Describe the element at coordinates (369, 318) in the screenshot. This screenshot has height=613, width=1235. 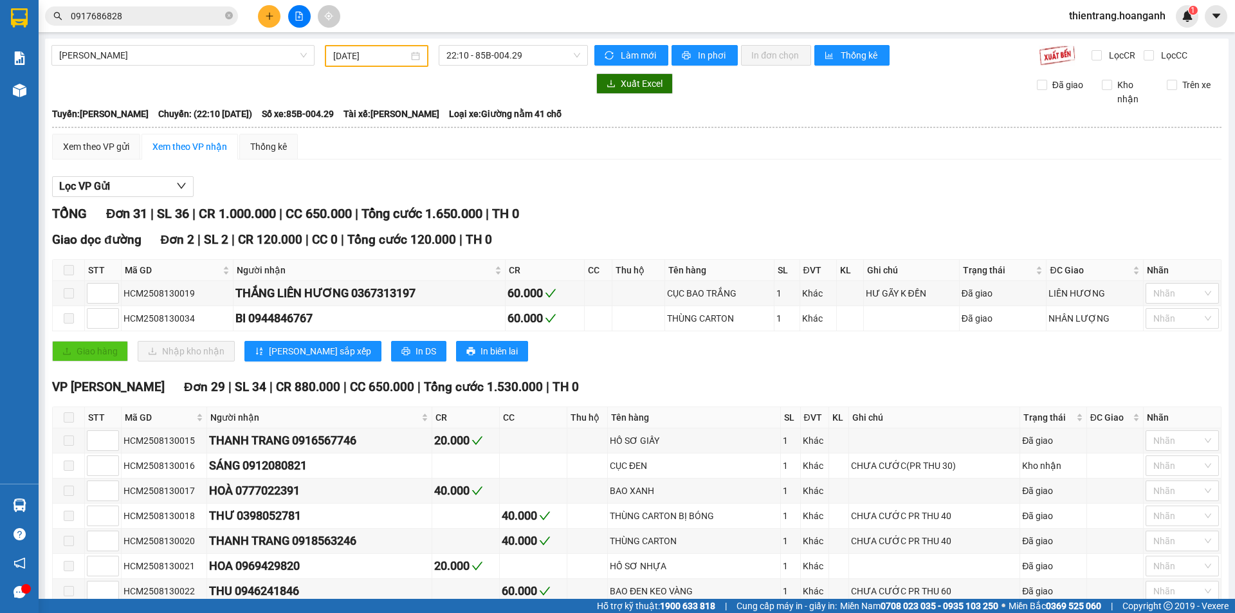
I see `div: BI 0944846767` at that location.